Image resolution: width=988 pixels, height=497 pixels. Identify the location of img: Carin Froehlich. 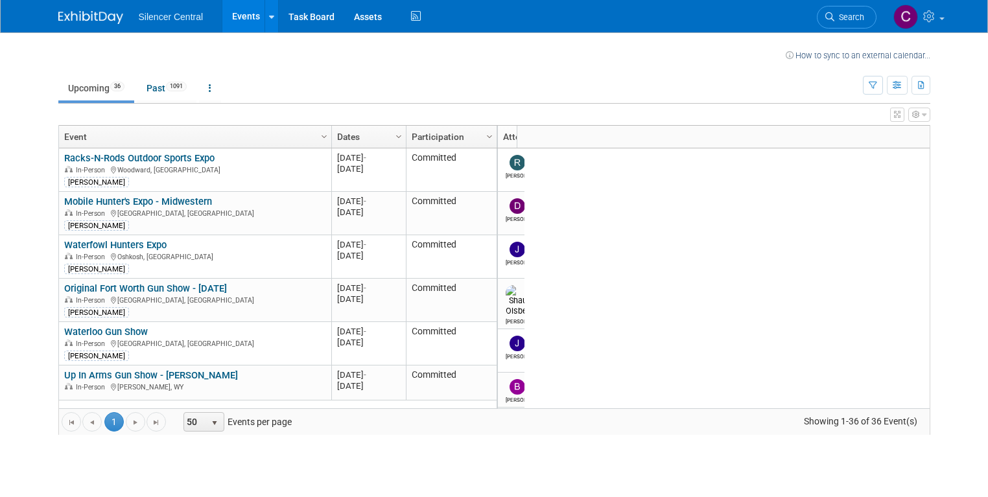
(905, 17).